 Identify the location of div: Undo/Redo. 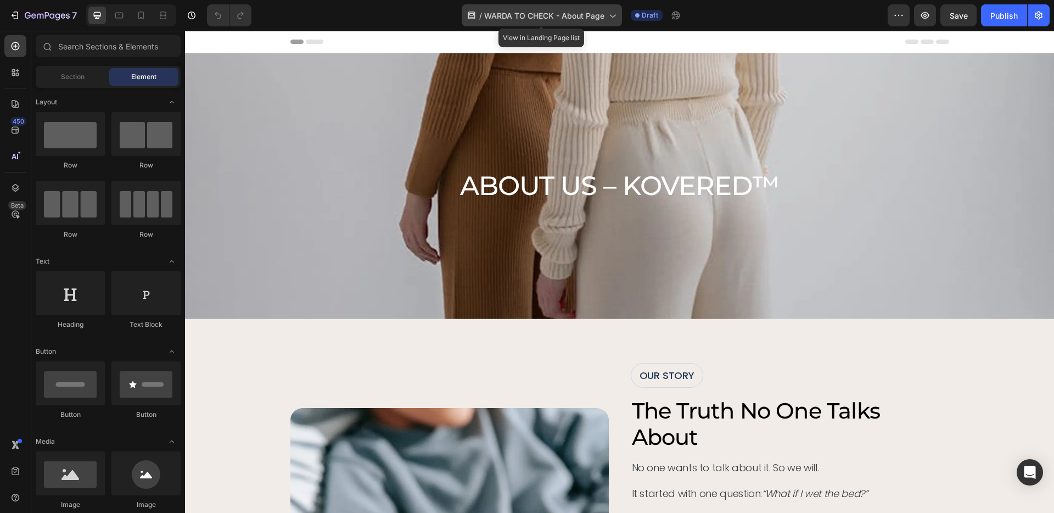
(229, 15).